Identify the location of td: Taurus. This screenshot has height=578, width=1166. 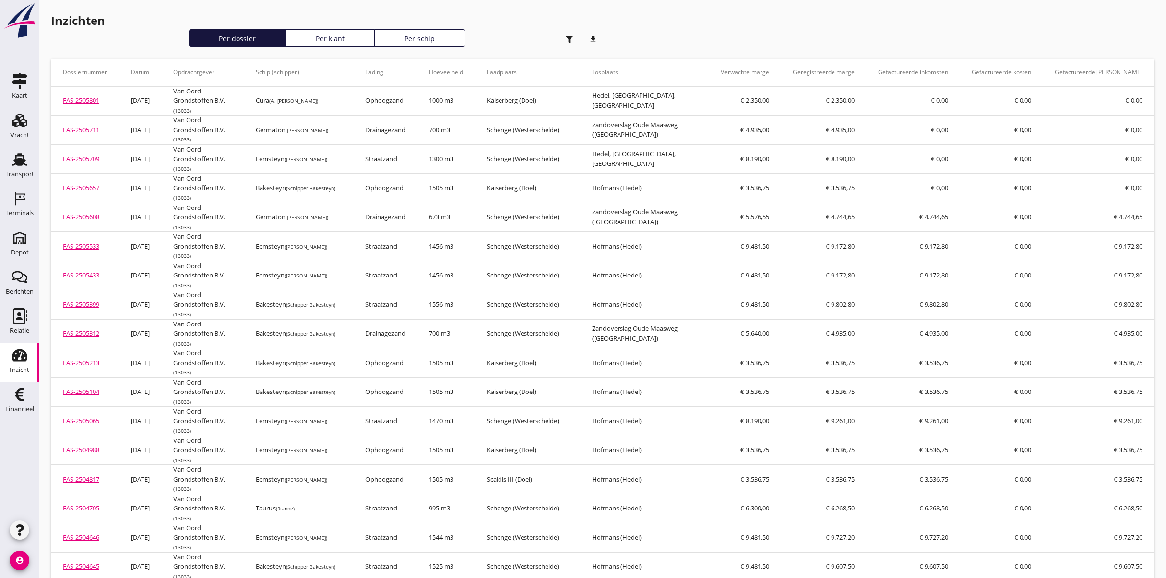
(299, 509).